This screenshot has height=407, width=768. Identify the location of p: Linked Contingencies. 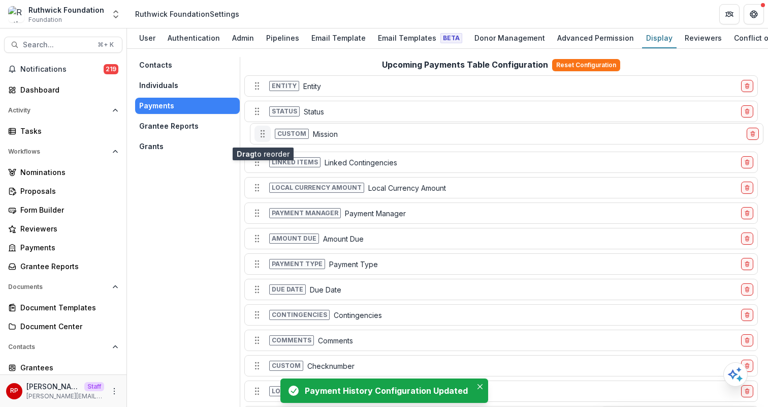
(361, 162).